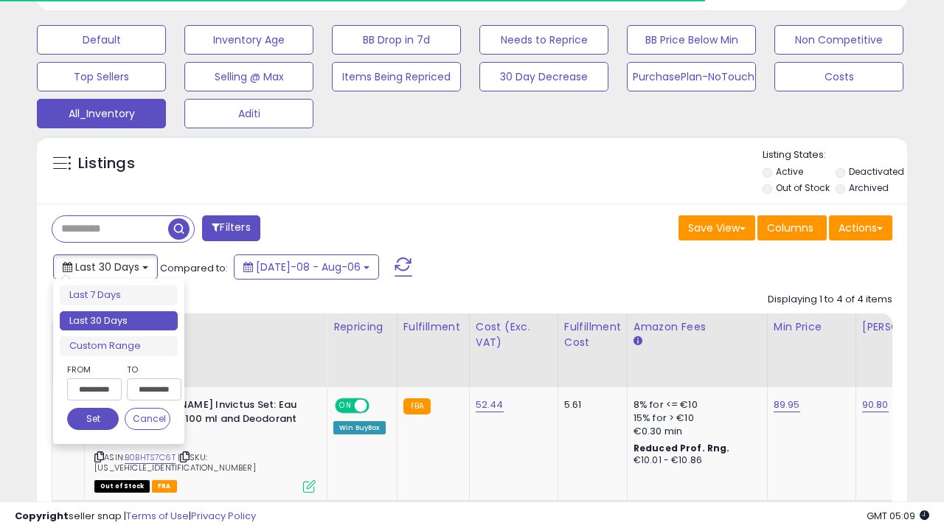 This screenshot has width=944, height=531. Describe the element at coordinates (869, 187) in the screenshot. I see `label: Archived` at that location.